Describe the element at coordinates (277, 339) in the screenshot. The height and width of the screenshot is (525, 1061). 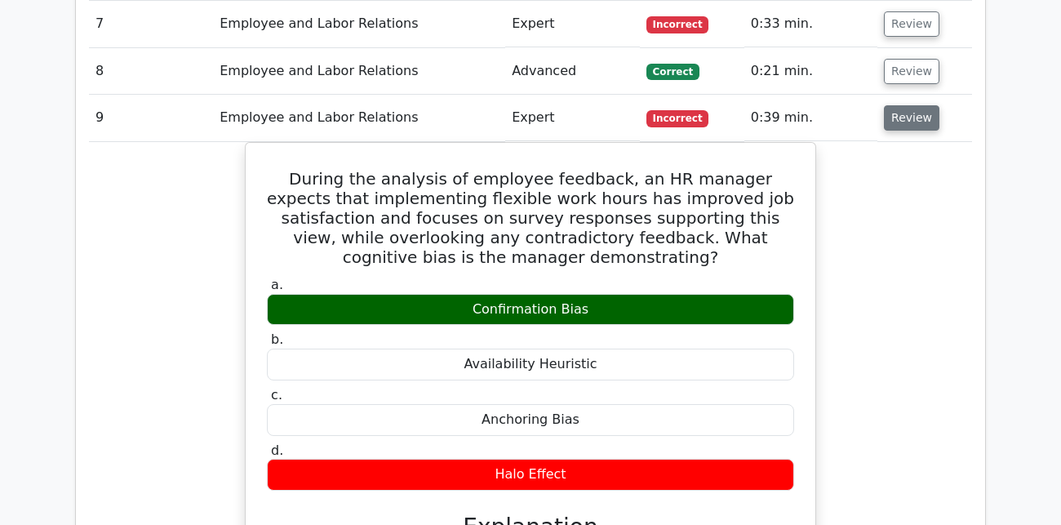
I see `span: b.` at that location.